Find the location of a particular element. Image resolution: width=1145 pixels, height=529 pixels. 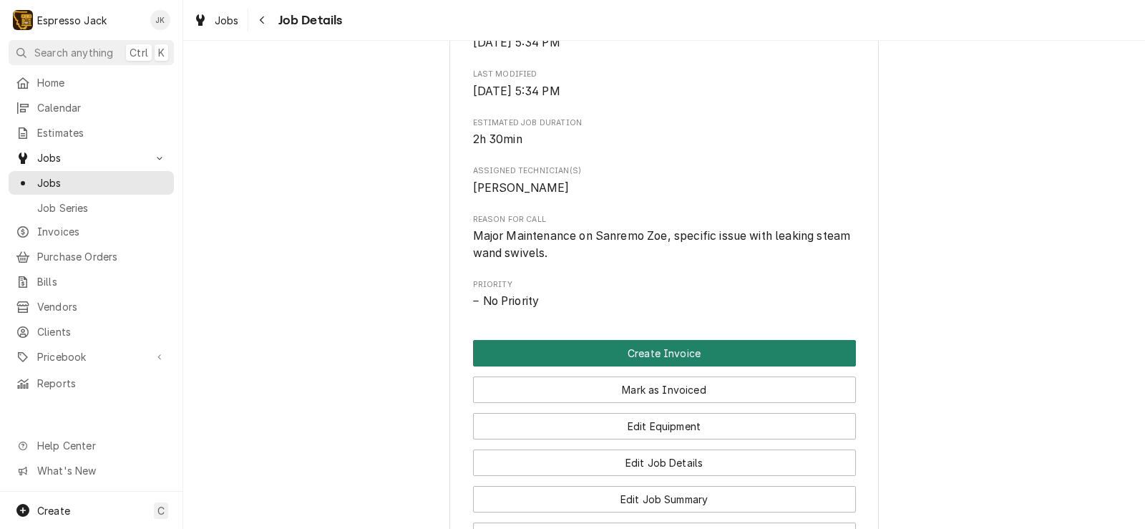

span: Clients is located at coordinates (102, 331).